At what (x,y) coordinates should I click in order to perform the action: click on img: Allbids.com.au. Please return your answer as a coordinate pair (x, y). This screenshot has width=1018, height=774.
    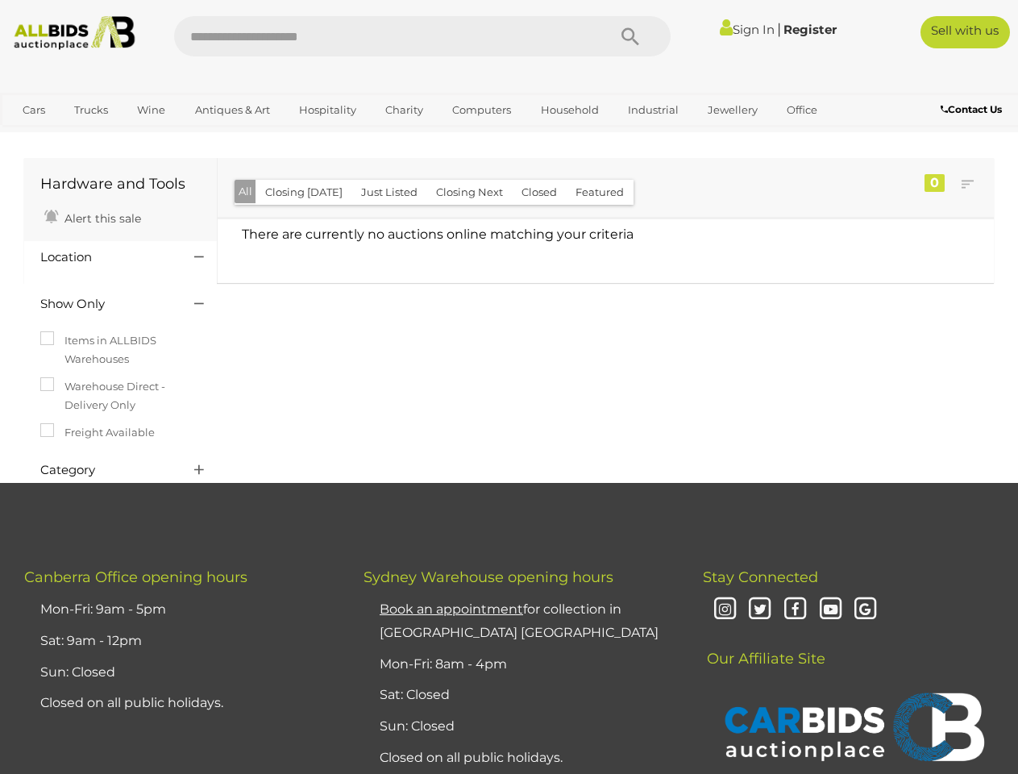
    Looking at the image, I should click on (74, 33).